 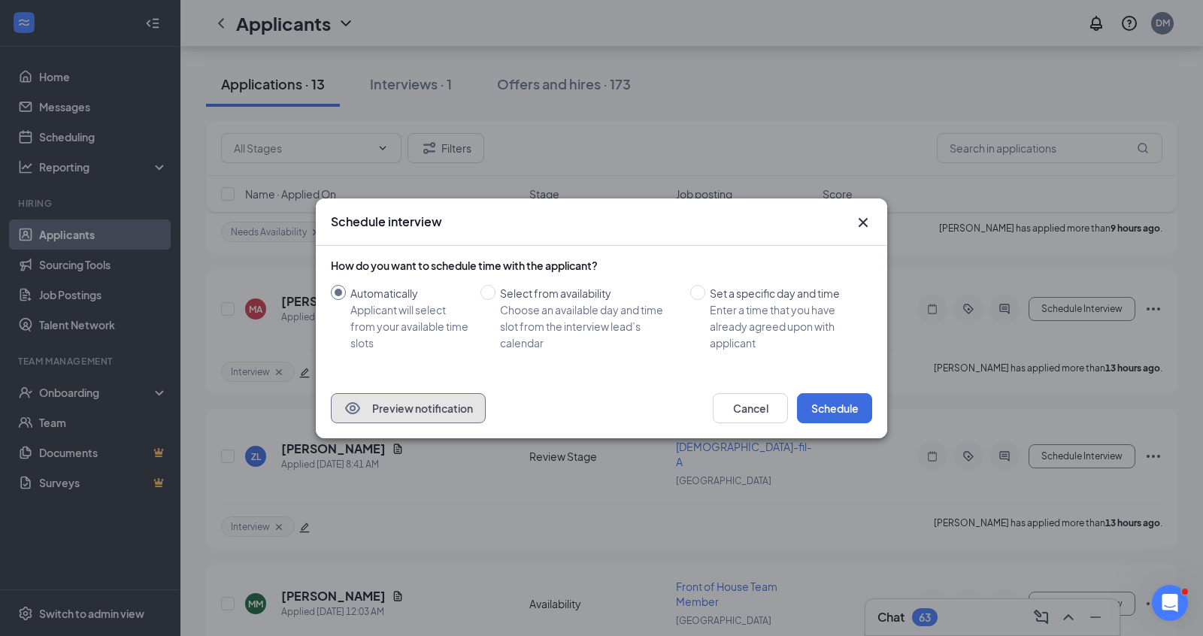 What do you see at coordinates (785, 293) in the screenshot?
I see `div: Set a specific day and time` at bounding box center [785, 293].